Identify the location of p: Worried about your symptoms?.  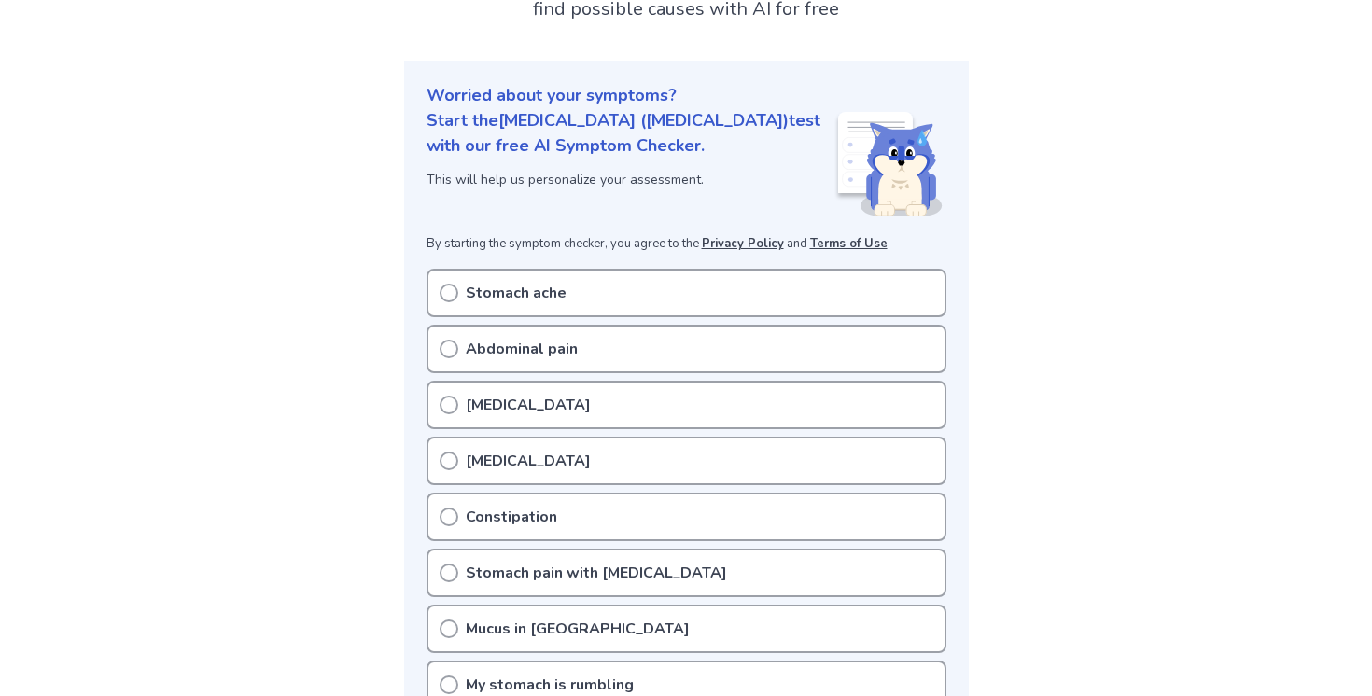
(686, 95).